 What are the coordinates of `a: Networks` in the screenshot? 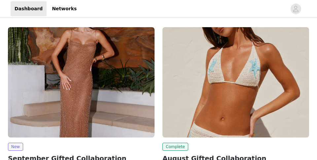 It's located at (64, 9).